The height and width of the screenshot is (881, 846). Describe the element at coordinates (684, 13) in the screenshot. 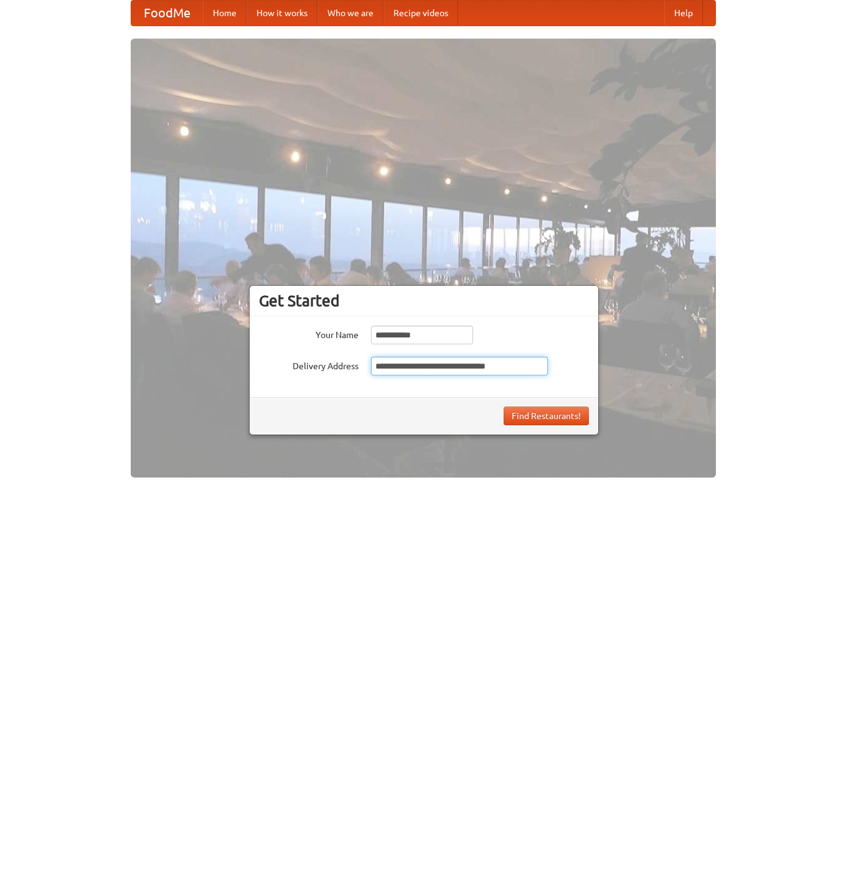

I see `a: Help` at that location.